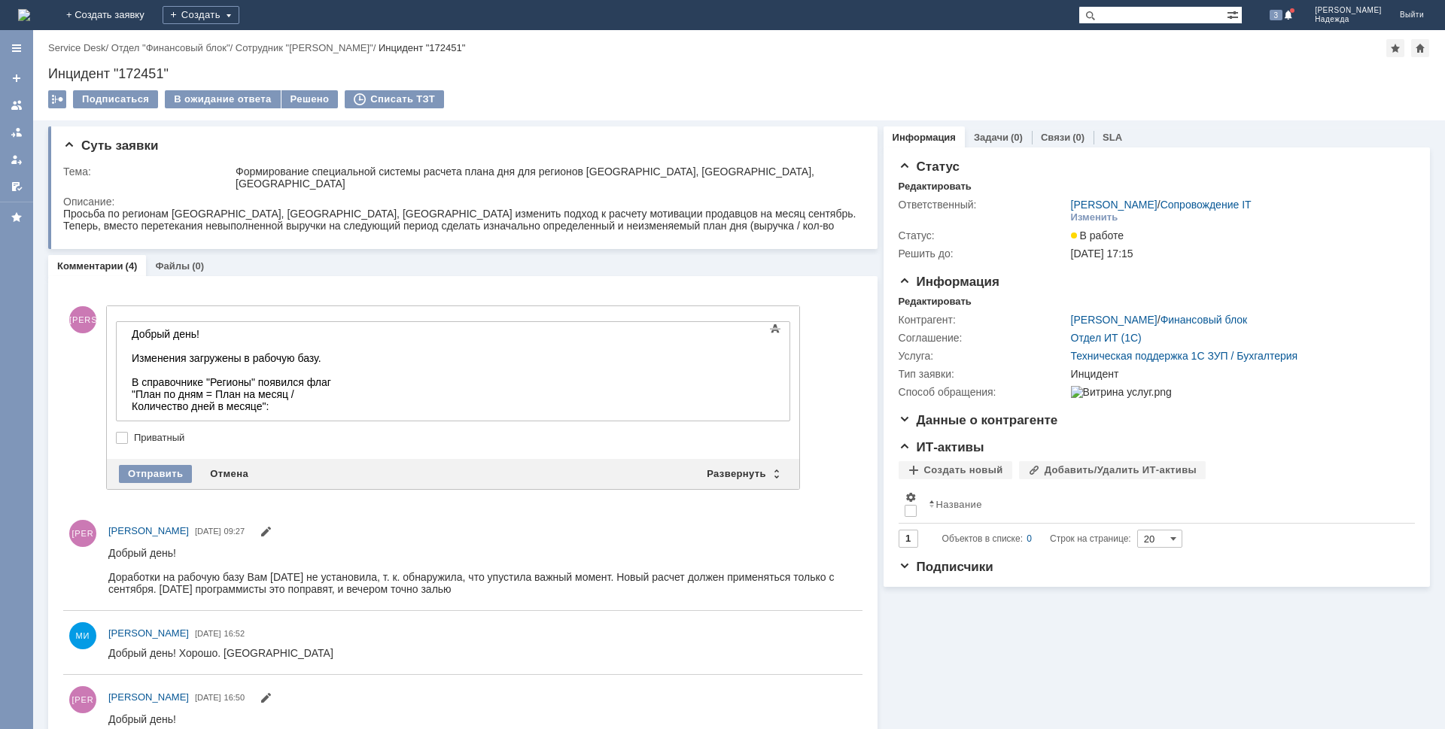  Describe the element at coordinates (77, 47) in the screenshot. I see `a: Service Desk` at that location.